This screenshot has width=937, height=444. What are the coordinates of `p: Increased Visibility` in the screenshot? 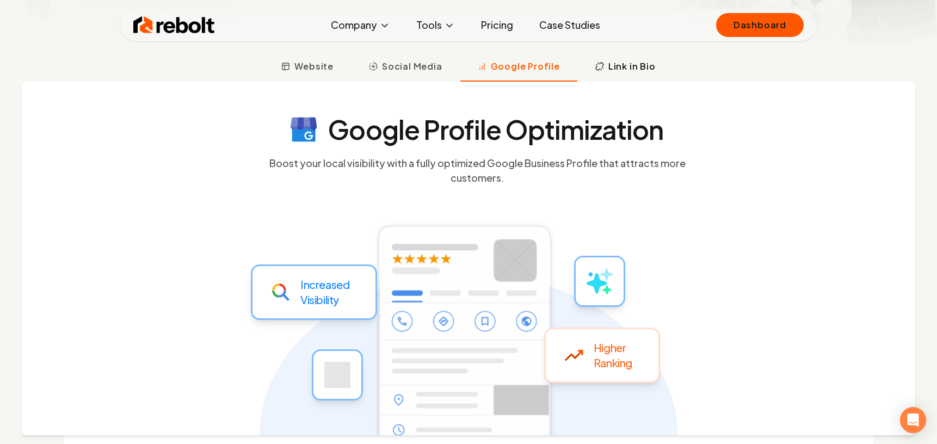 It's located at (325, 292).